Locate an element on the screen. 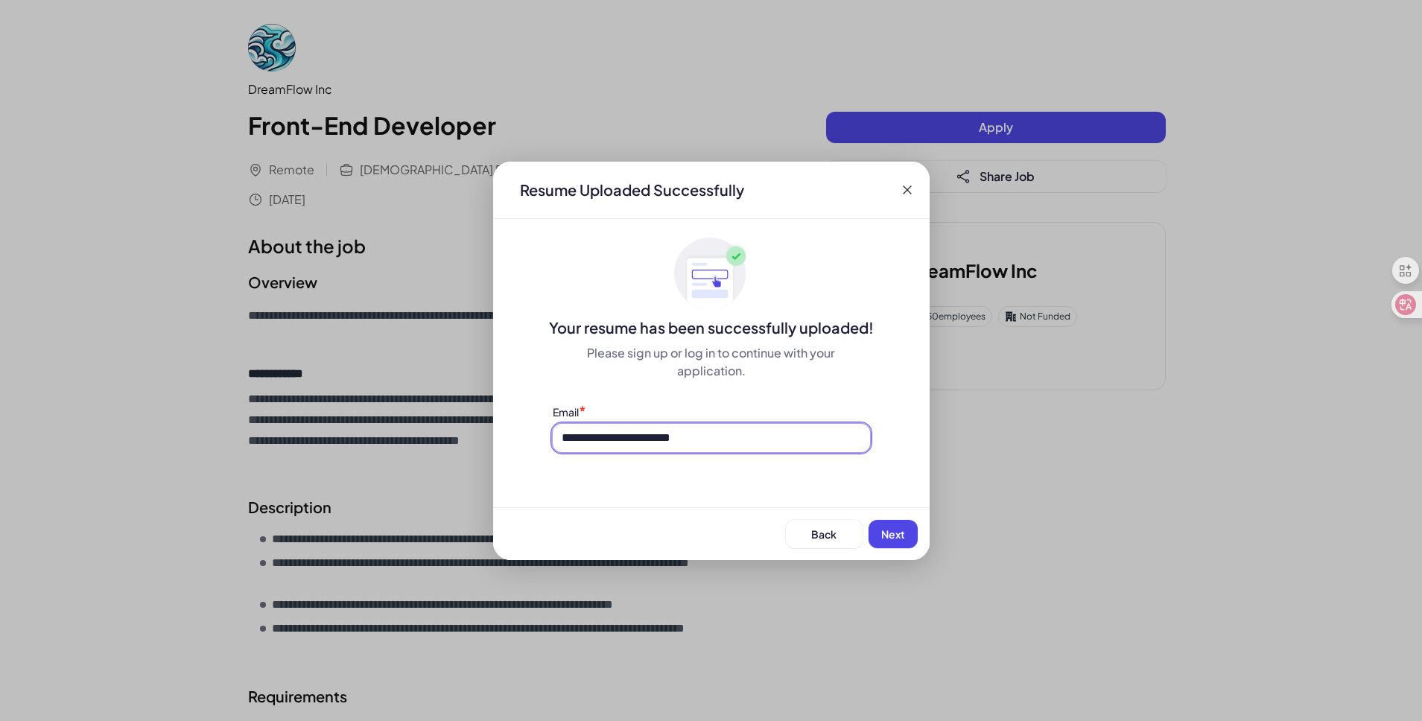 Image resolution: width=1422 pixels, height=721 pixels. button: Back is located at coordinates (824, 534).